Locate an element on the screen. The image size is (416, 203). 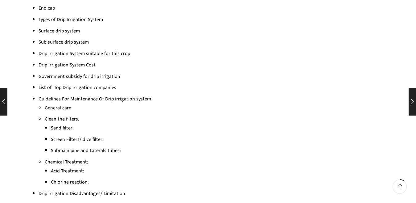
li: Acid Treatment: is located at coordinates (218, 171).